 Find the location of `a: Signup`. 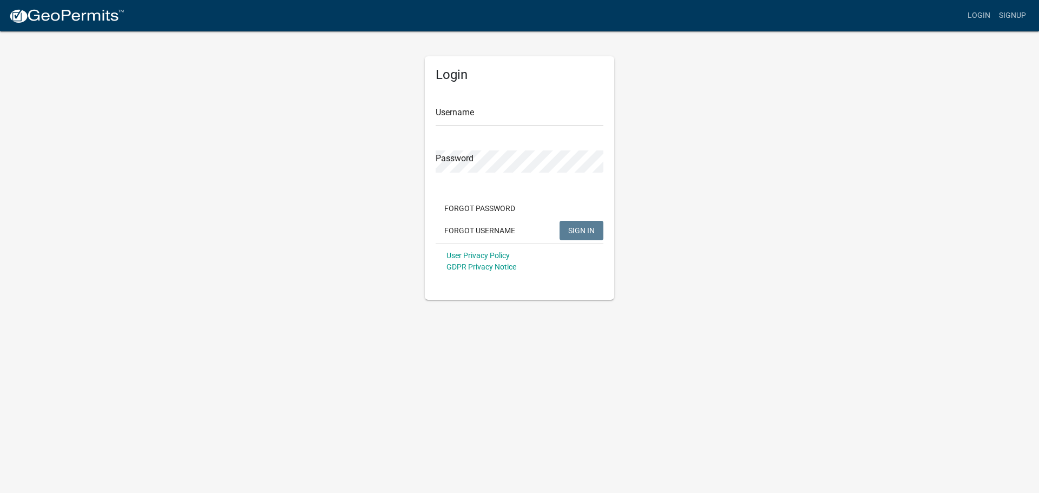

a: Signup is located at coordinates (1012, 16).